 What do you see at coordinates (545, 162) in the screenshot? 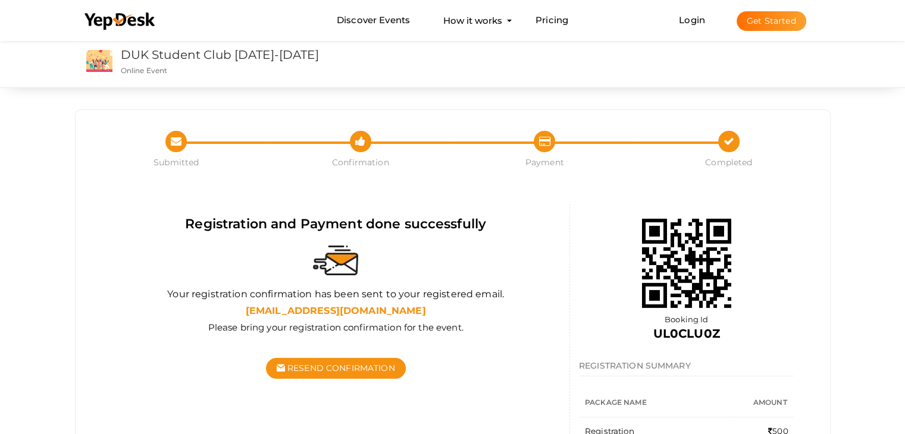
I see `span: Payment` at bounding box center [545, 162].